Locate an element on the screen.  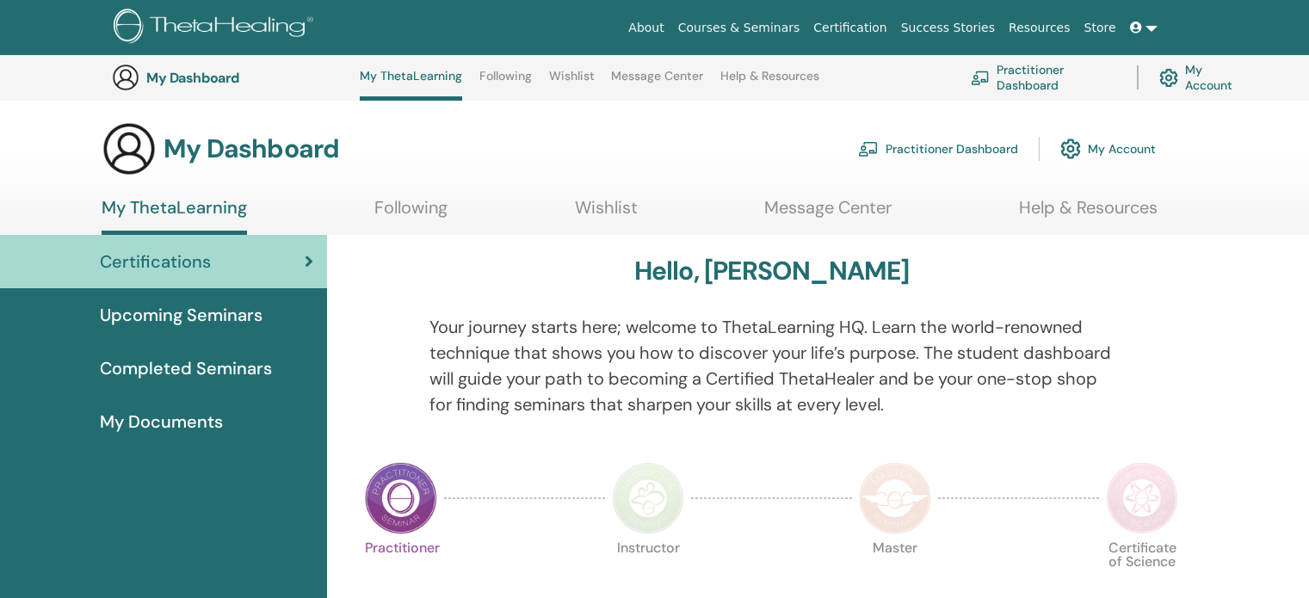
img: Certificate of Science is located at coordinates (1142, 498).